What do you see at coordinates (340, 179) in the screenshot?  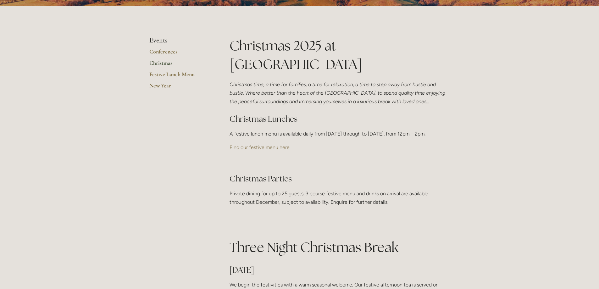 I see `h2: Christmas Parties` at bounding box center [340, 179].